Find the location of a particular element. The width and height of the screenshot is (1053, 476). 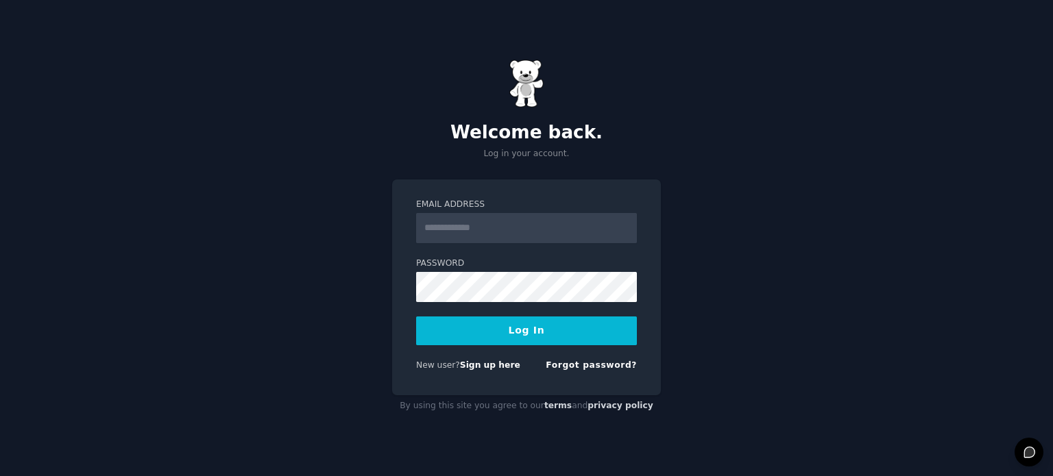

img: Gummy Bear is located at coordinates (526, 84).